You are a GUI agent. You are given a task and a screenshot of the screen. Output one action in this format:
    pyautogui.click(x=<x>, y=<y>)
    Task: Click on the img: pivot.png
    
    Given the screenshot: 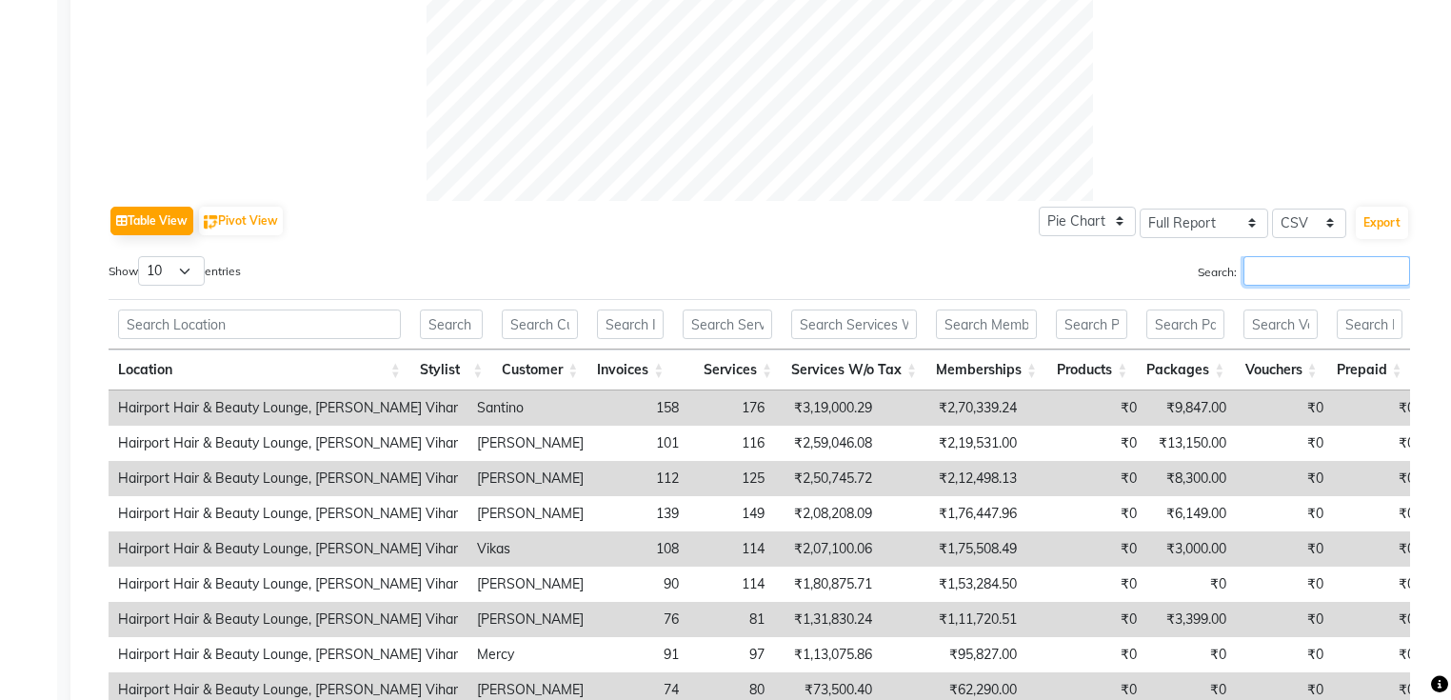 What is the action you would take?
    pyautogui.click(x=210, y=222)
    